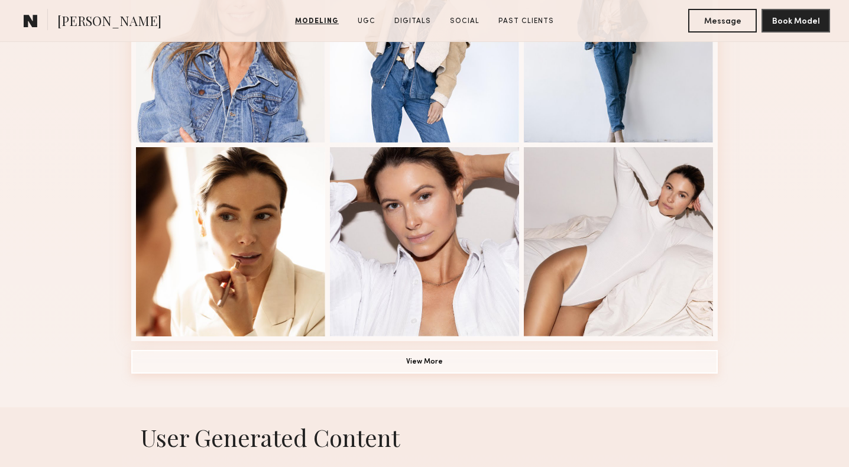  Describe the element at coordinates (796, 21) in the screenshot. I see `button: Book Model` at that location.